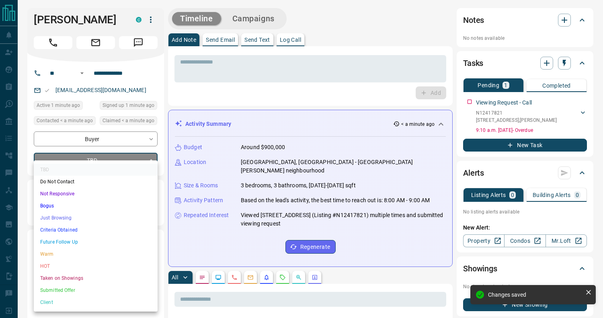  Describe the element at coordinates (96, 278) in the screenshot. I see `li: Taken on Showings` at that location.